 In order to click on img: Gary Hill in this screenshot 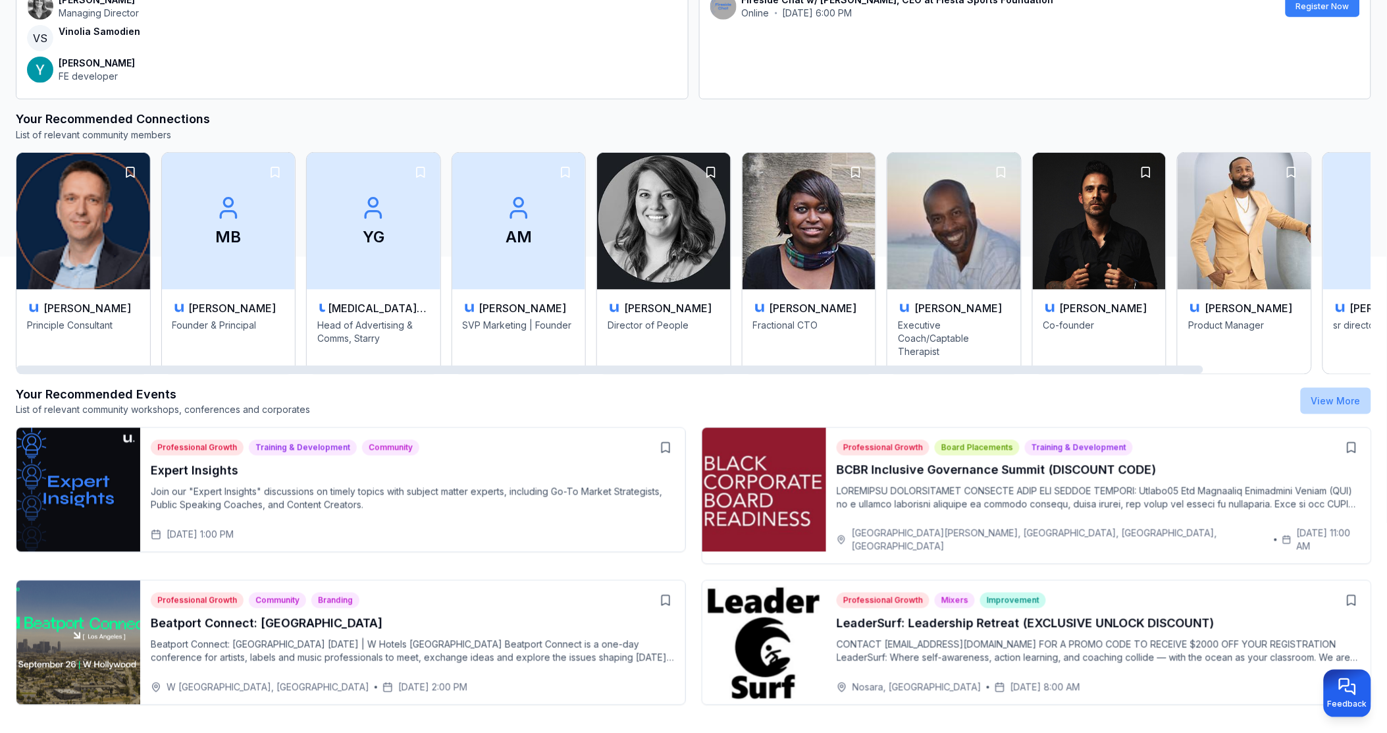, I will do `click(954, 221)`.